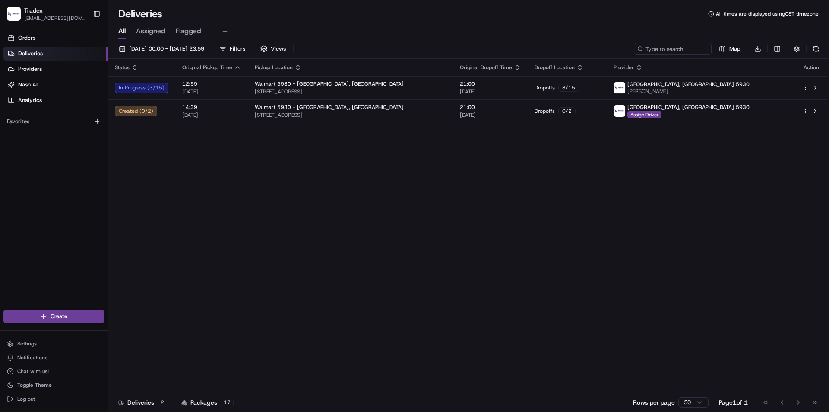 Image resolution: width=829 pixels, height=412 pixels. What do you see at coordinates (212, 84) in the screenshot?
I see `span: 12:59` at bounding box center [212, 84].